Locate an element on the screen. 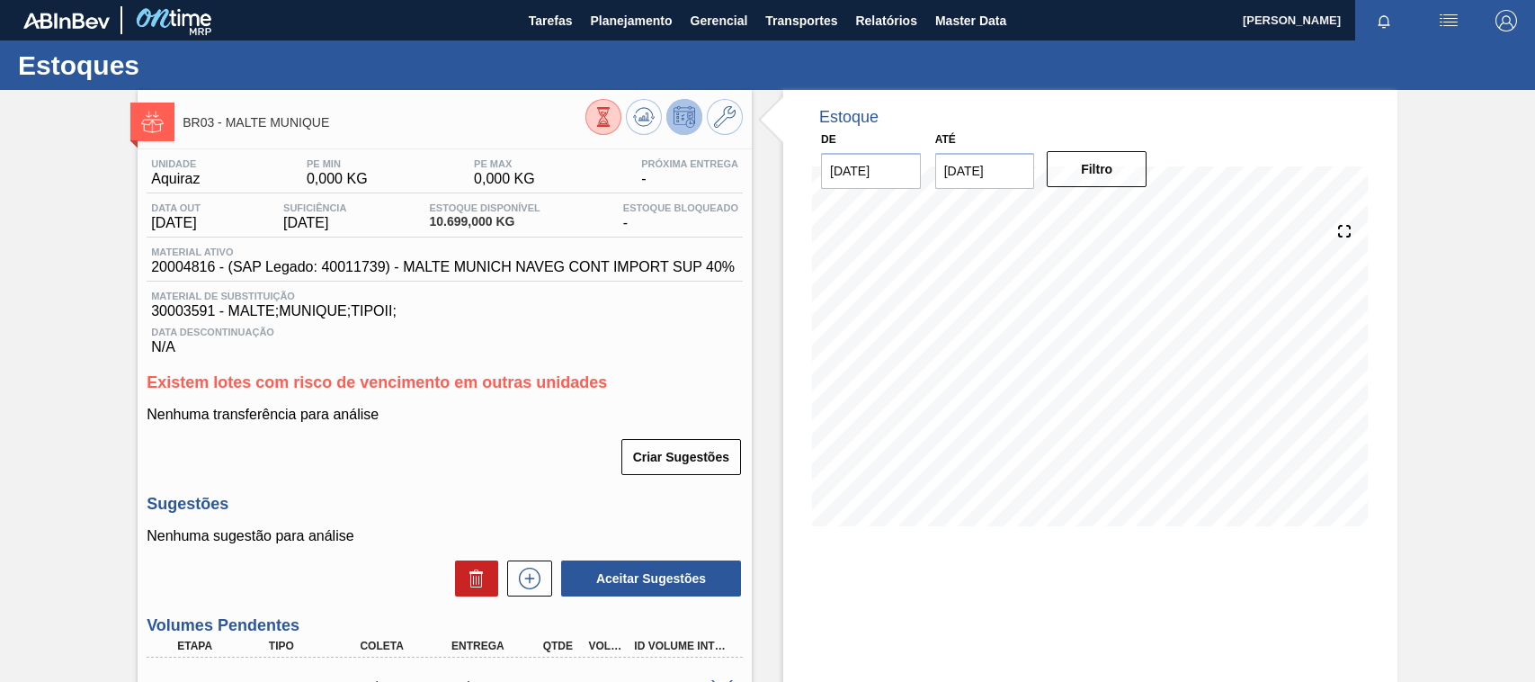  h1: Estoques is located at coordinates (177, 65).